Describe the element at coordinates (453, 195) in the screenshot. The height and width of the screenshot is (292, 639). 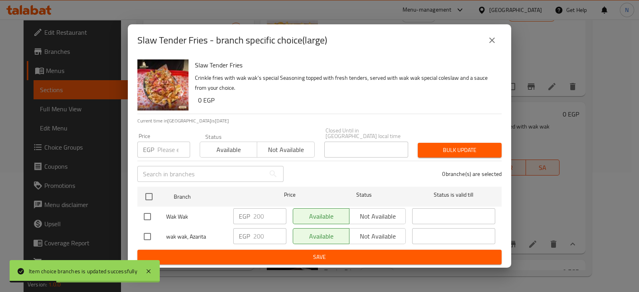
I see `span: Status is valid till` at that location.